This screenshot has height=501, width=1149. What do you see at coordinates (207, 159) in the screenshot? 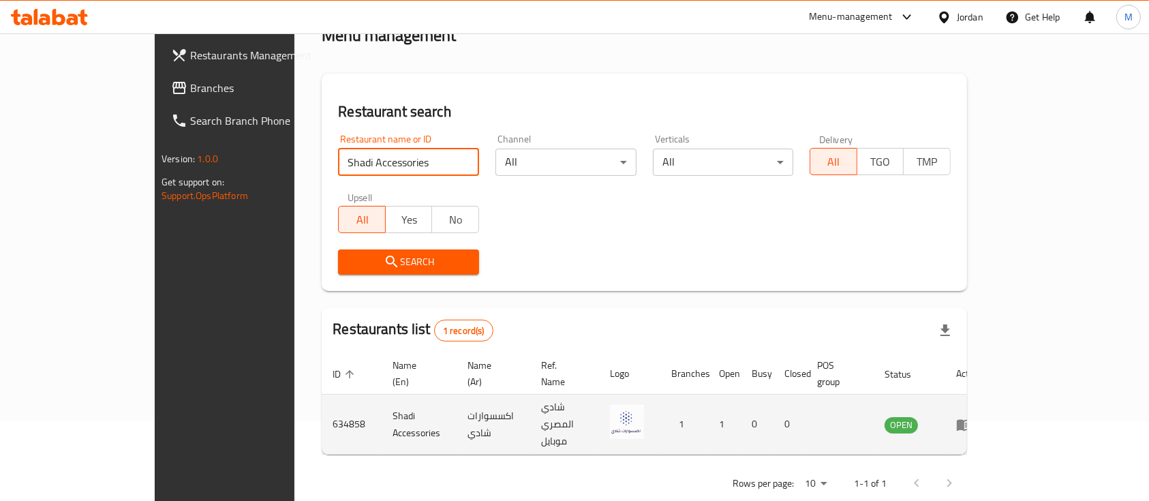
I see `span: 1.0.0` at bounding box center [207, 159].